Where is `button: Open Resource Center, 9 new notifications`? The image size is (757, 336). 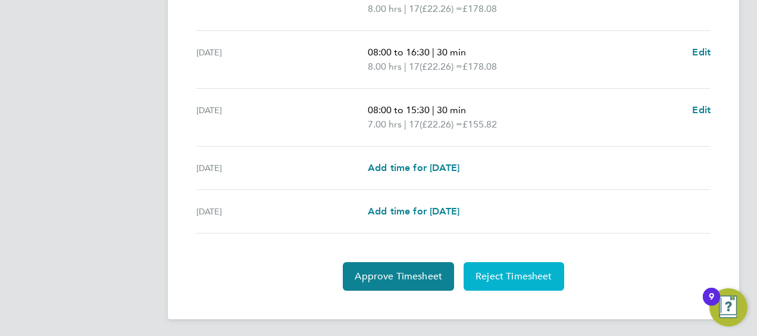 button: Open Resource Center, 9 new notifications is located at coordinates (728, 307).